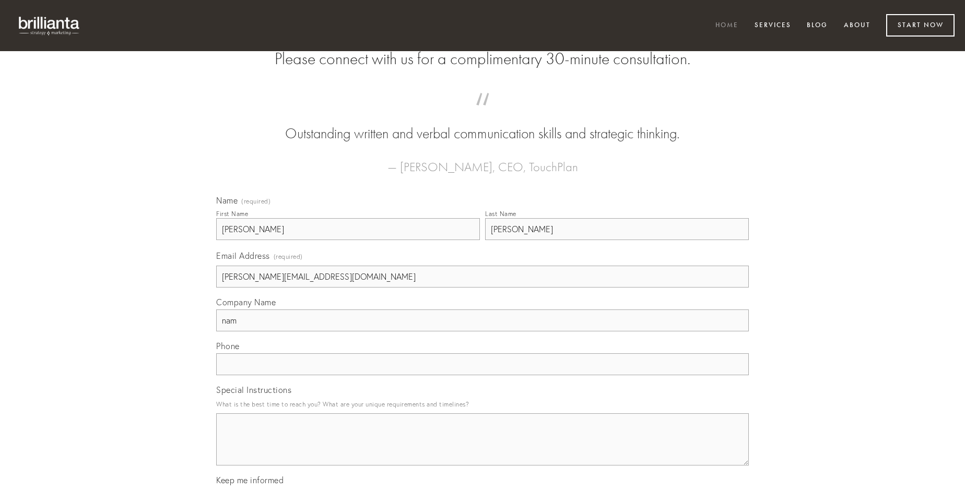 The height and width of the screenshot is (490, 965). I want to click on a: Blog, so click(817, 26).